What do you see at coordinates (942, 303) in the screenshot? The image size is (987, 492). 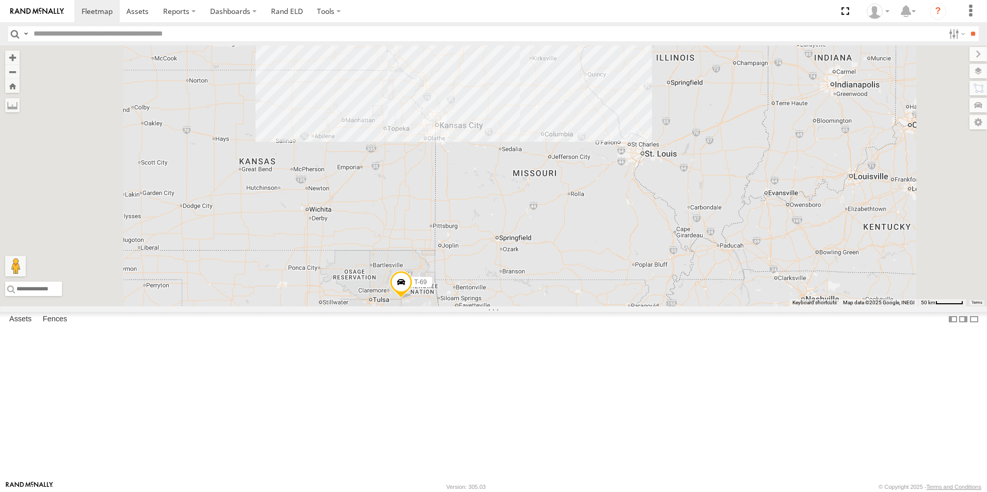 I see `button: Map Scale: 50 km per 50 pixels` at bounding box center [942, 303].